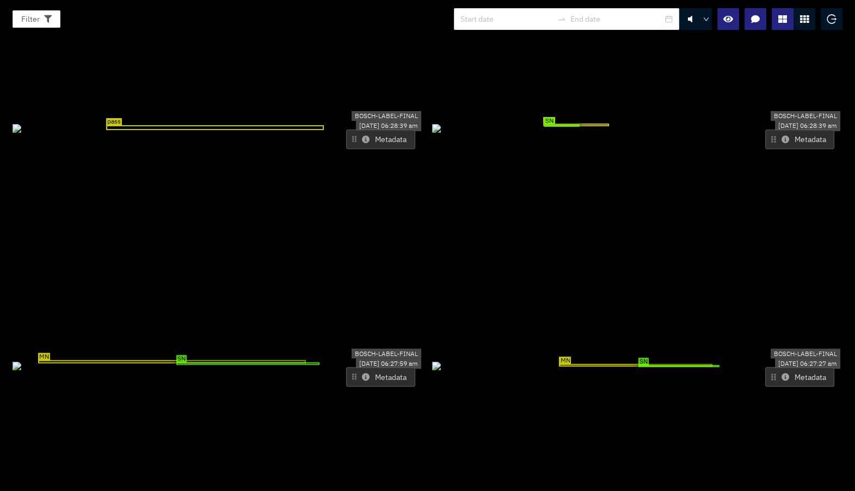  I want to click on input: End date, so click(617, 19).